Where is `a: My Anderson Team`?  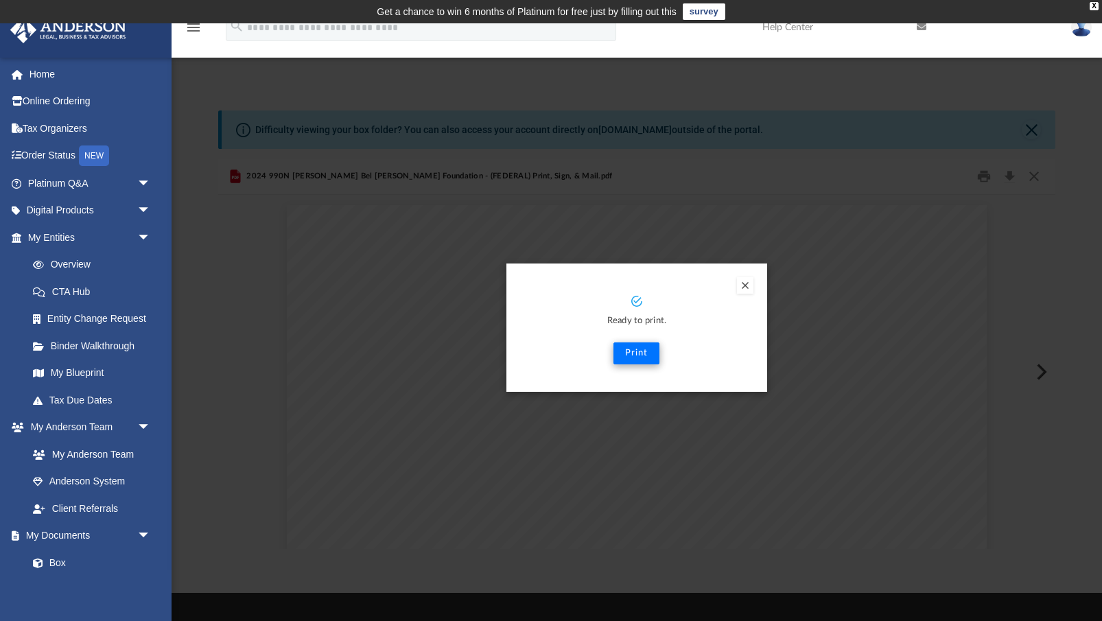
a: My Anderson Team is located at coordinates (89, 454).